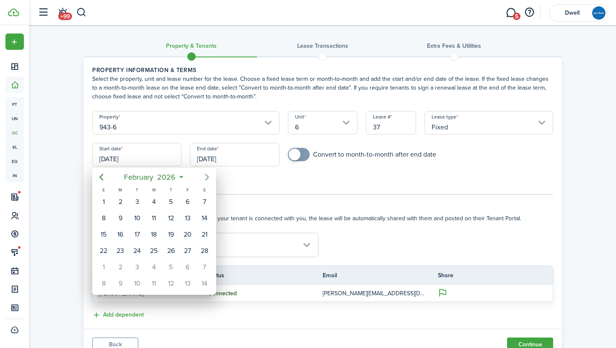  What do you see at coordinates (139, 177) in the screenshot?
I see `span: February` at bounding box center [139, 177].